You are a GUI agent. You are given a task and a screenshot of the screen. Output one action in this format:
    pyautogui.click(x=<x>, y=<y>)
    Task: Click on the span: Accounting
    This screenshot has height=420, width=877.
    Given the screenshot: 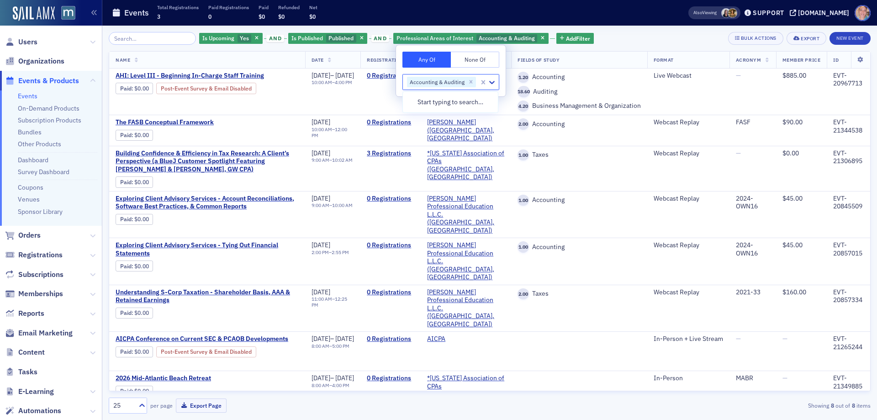 What is the action you would take?
    pyautogui.click(x=547, y=77)
    